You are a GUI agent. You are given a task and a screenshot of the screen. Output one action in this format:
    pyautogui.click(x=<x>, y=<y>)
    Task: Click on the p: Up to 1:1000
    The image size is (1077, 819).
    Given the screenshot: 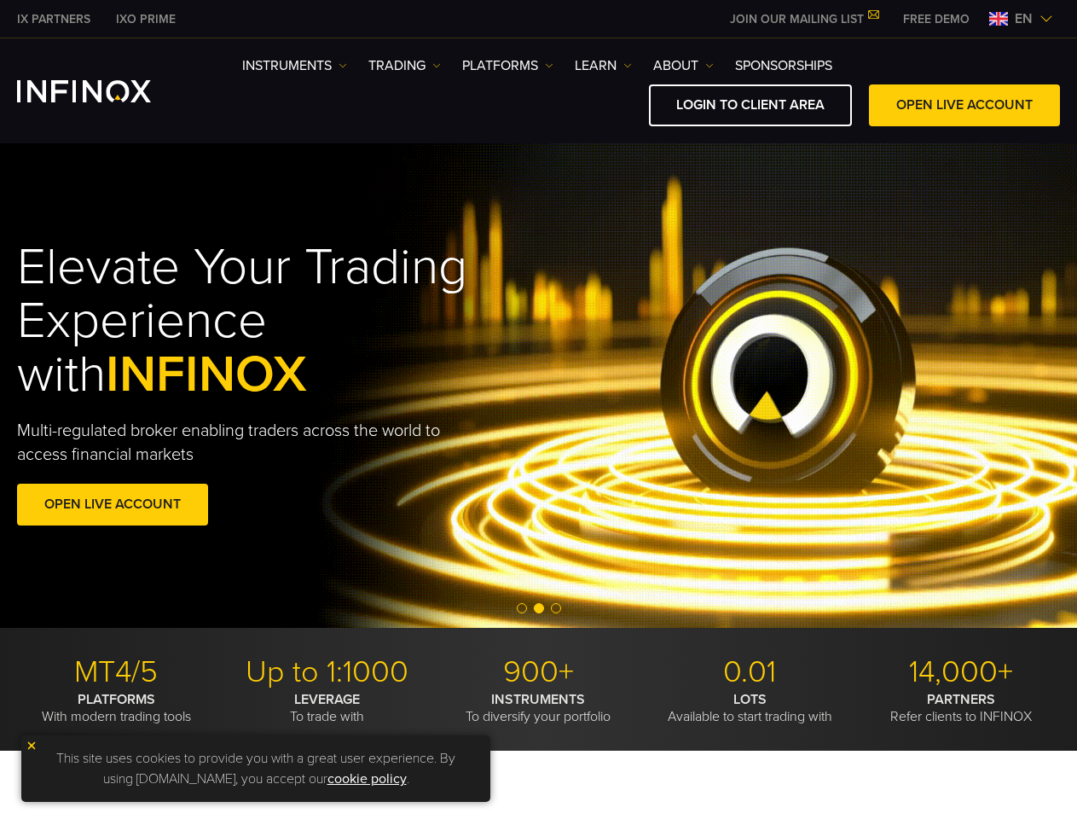 What is the action you would take?
    pyautogui.click(x=327, y=672)
    